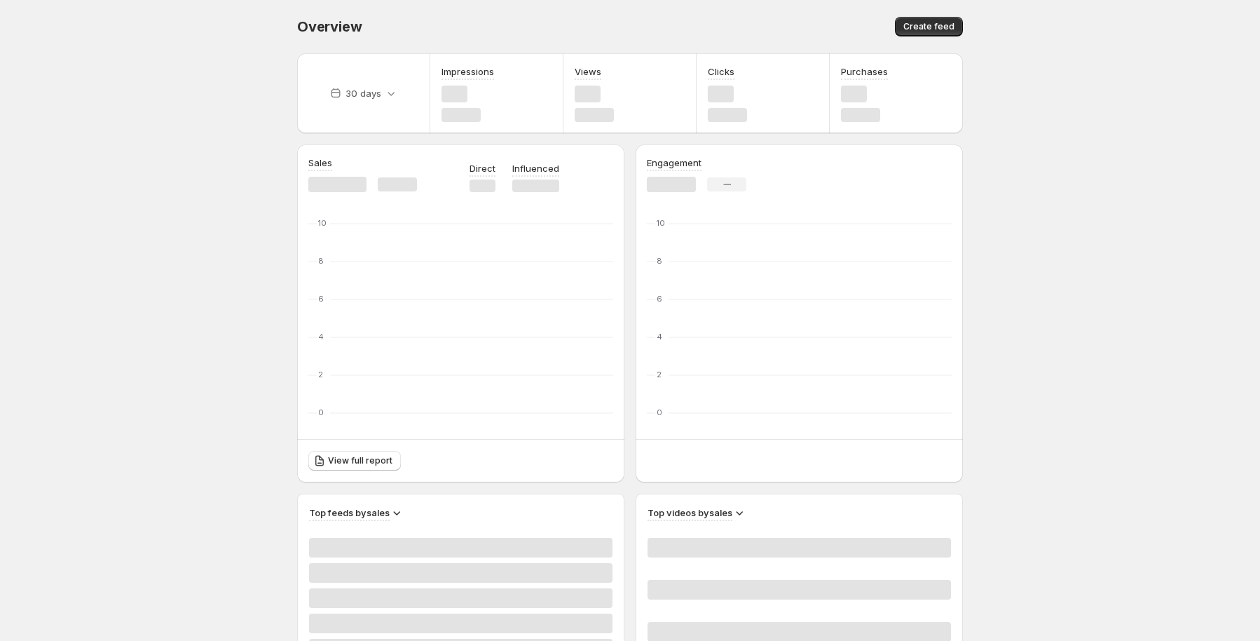  I want to click on p: Influenced, so click(535, 168).